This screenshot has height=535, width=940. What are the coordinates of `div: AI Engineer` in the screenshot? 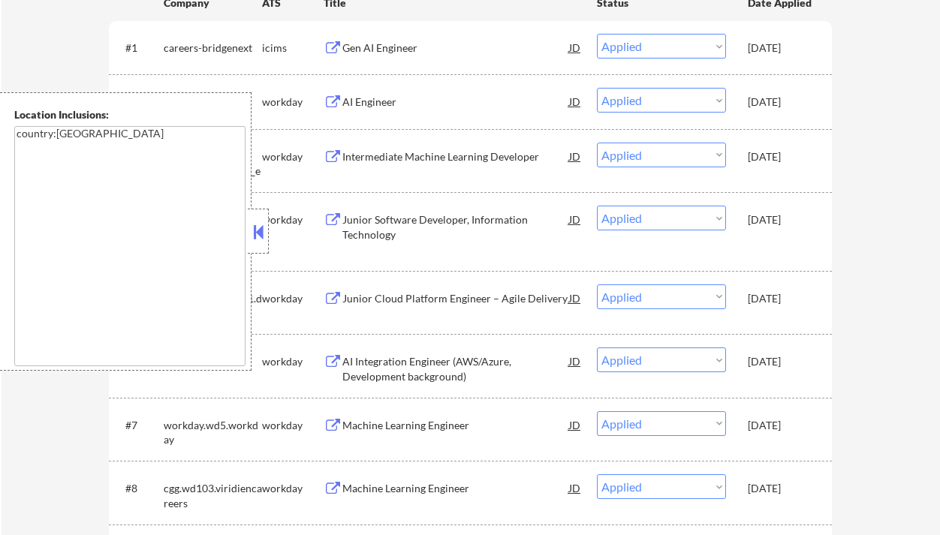 It's located at (455, 102).